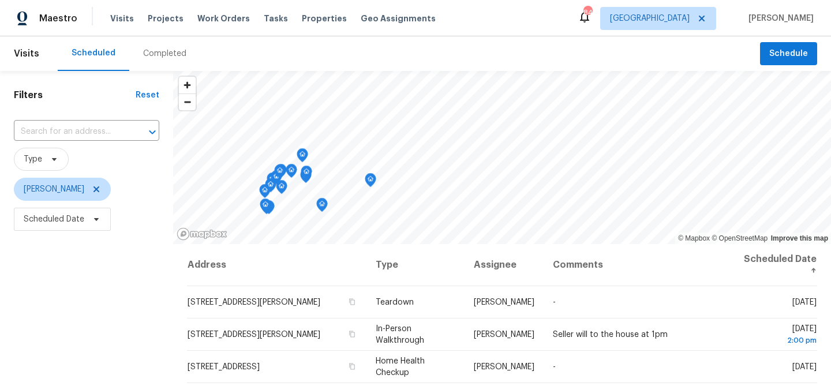 This screenshot has width=831, height=386. I want to click on span: Work Orders, so click(223, 18).